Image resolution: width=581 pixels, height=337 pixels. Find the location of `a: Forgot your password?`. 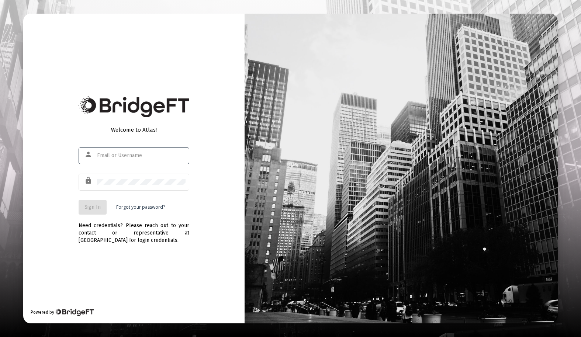

a: Forgot your password? is located at coordinates (141, 207).